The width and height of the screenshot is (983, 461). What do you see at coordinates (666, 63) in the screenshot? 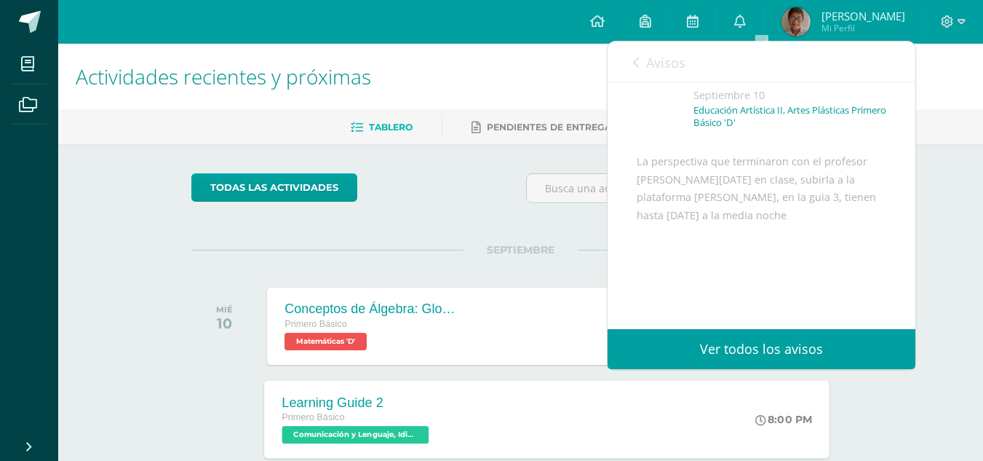
I see `span: Avisos` at bounding box center [666, 63].